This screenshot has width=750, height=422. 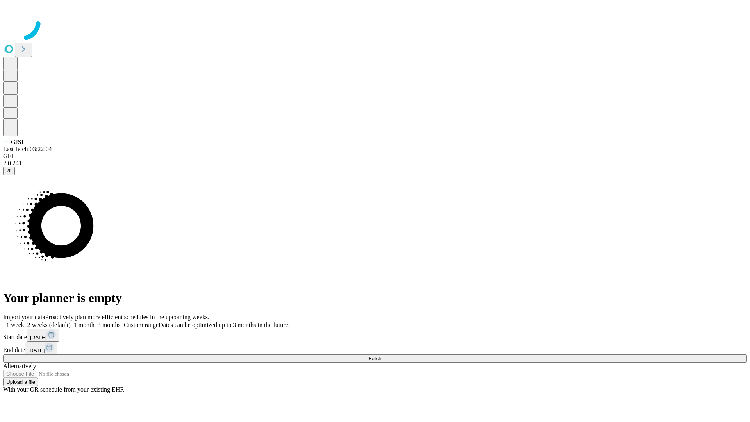 I want to click on span: Last fetch: 03:22:04, so click(x=27, y=149).